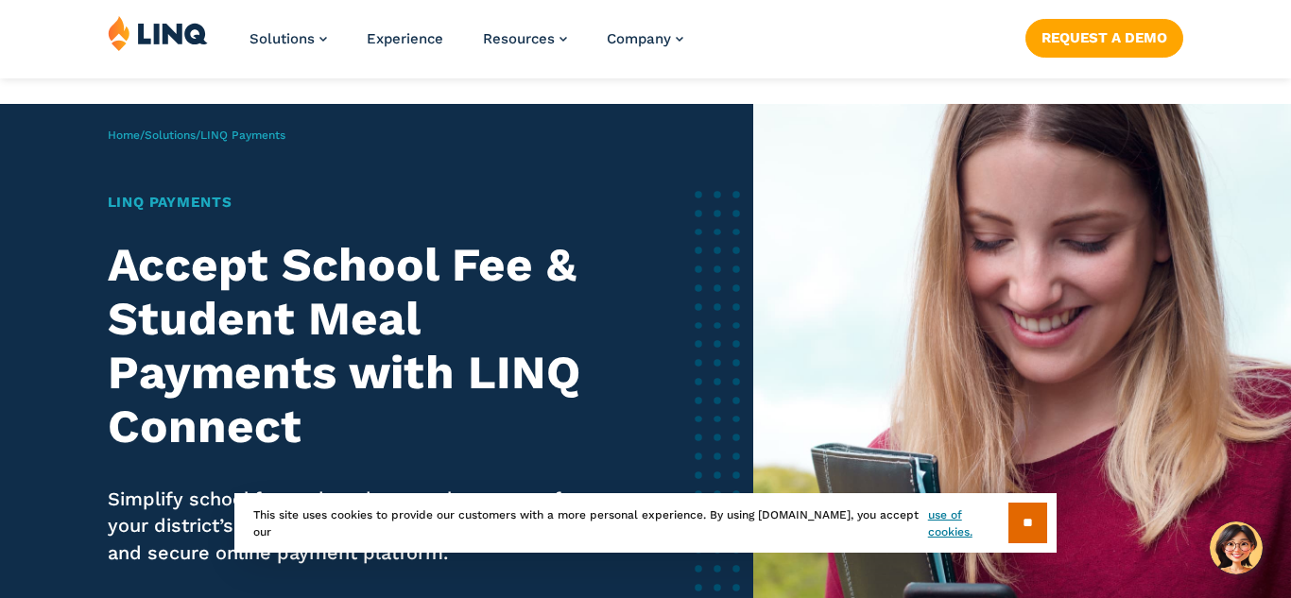  Describe the element at coordinates (158, 33) in the screenshot. I see `img: LINQ | K‑12 Software` at that location.